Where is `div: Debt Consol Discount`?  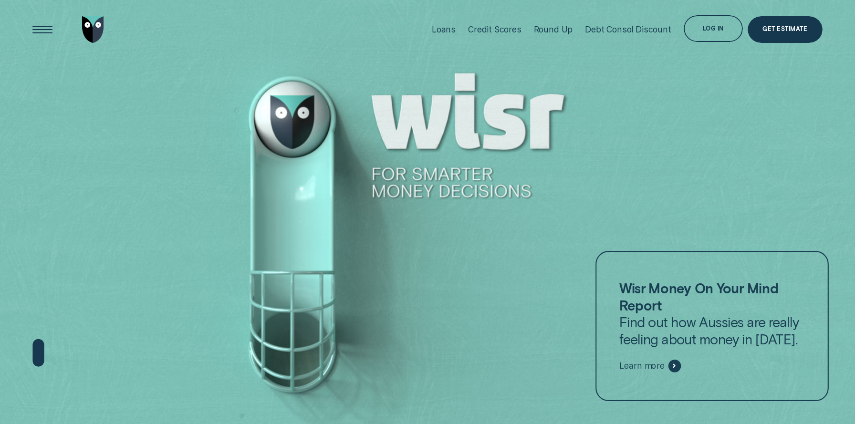
div: Debt Consol Discount is located at coordinates (628, 29).